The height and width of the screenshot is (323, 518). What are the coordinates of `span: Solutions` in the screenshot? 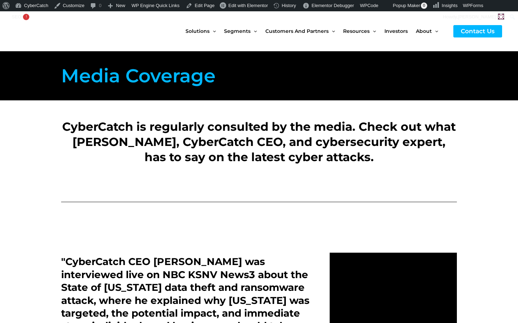 It's located at (197, 31).